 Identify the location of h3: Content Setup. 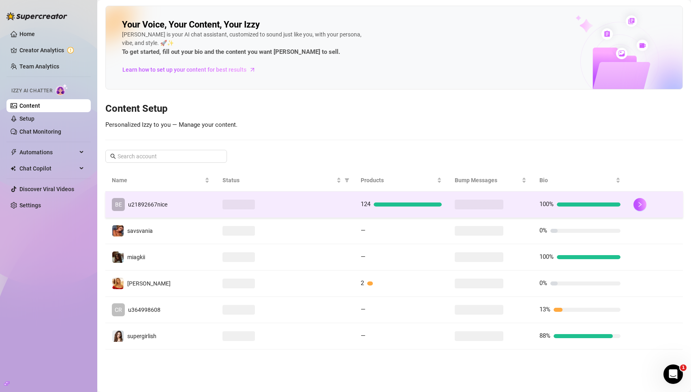
(394, 109).